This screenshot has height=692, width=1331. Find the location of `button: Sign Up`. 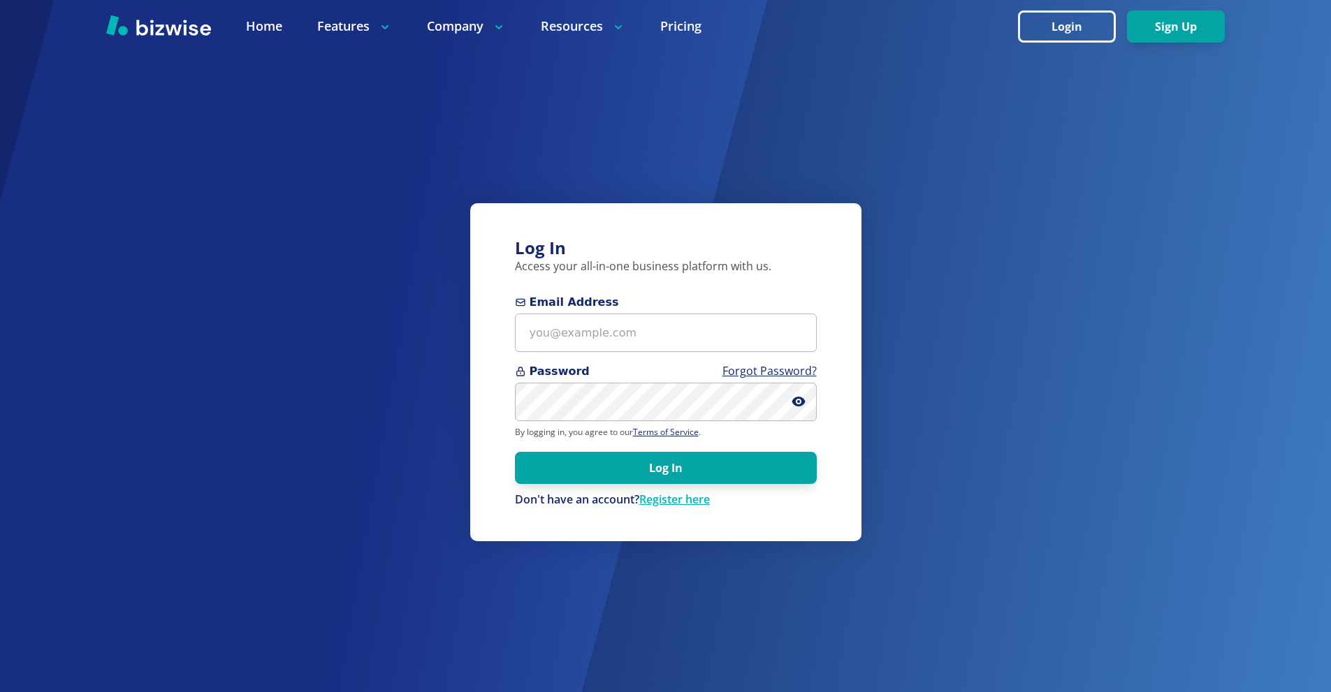

button: Sign Up is located at coordinates (1175, 27).